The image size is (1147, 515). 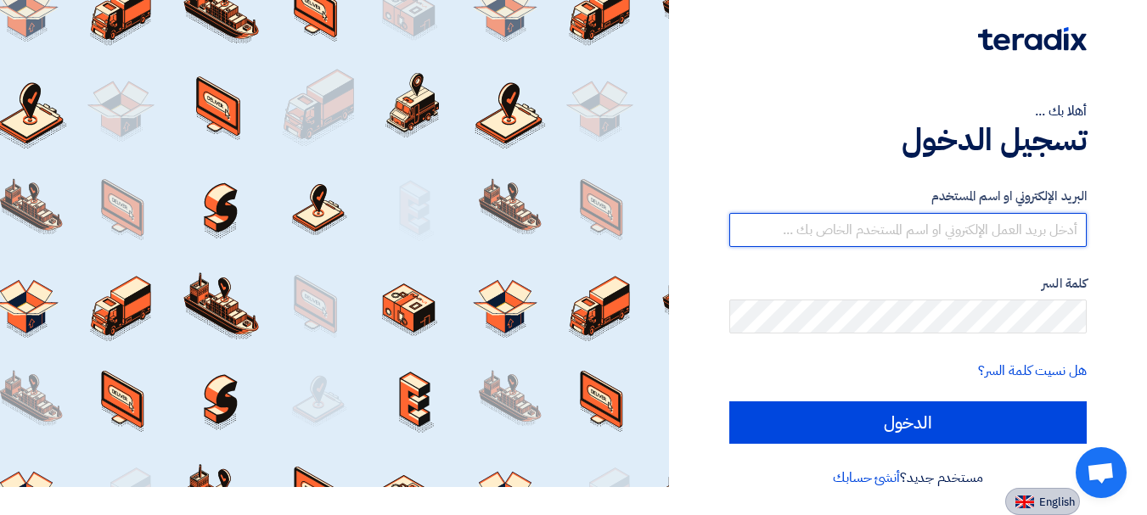 I want to click on input: الدخول, so click(x=908, y=423).